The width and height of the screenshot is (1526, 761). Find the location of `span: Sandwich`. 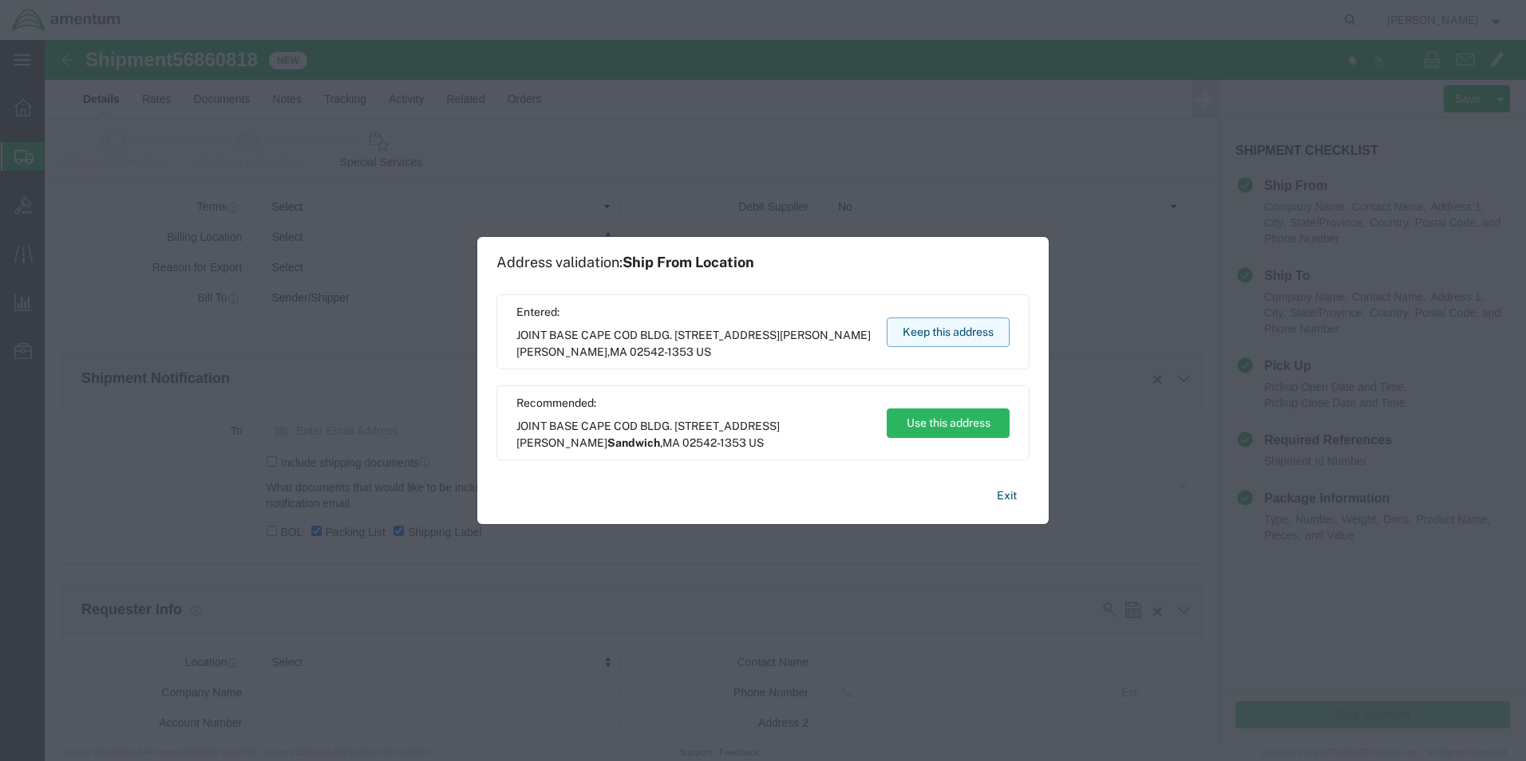

span: Sandwich is located at coordinates (634, 443).